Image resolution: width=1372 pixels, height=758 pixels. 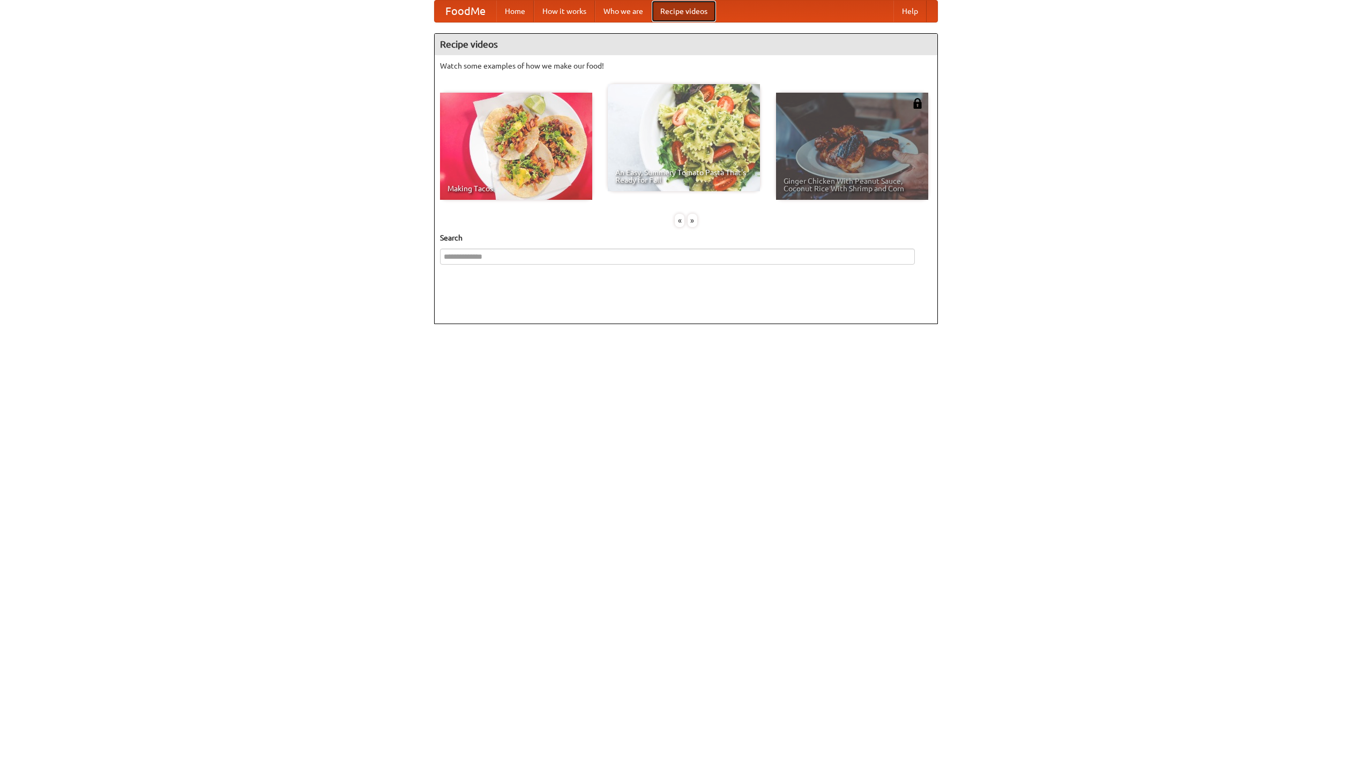 I want to click on p: Watch some examples of how we make our food!, so click(x=686, y=66).